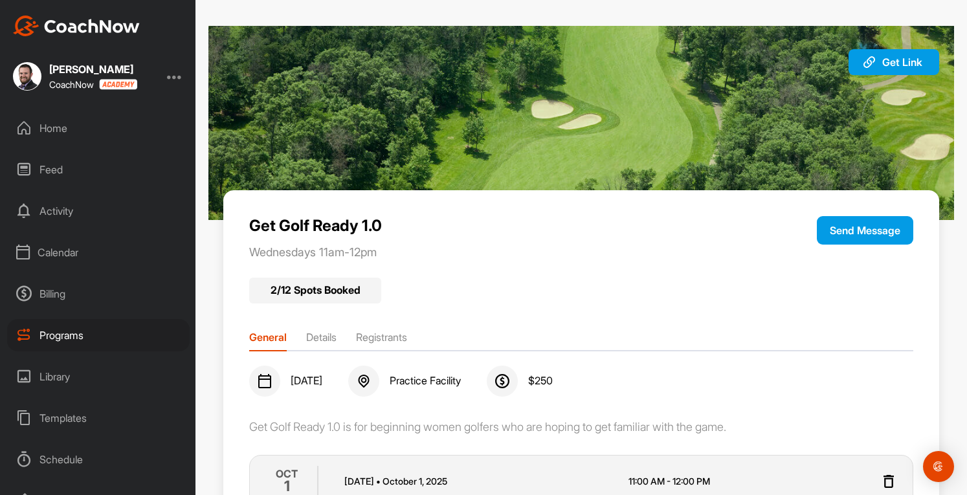 This screenshot has height=495, width=967. I want to click on span: Get Link, so click(902, 62).